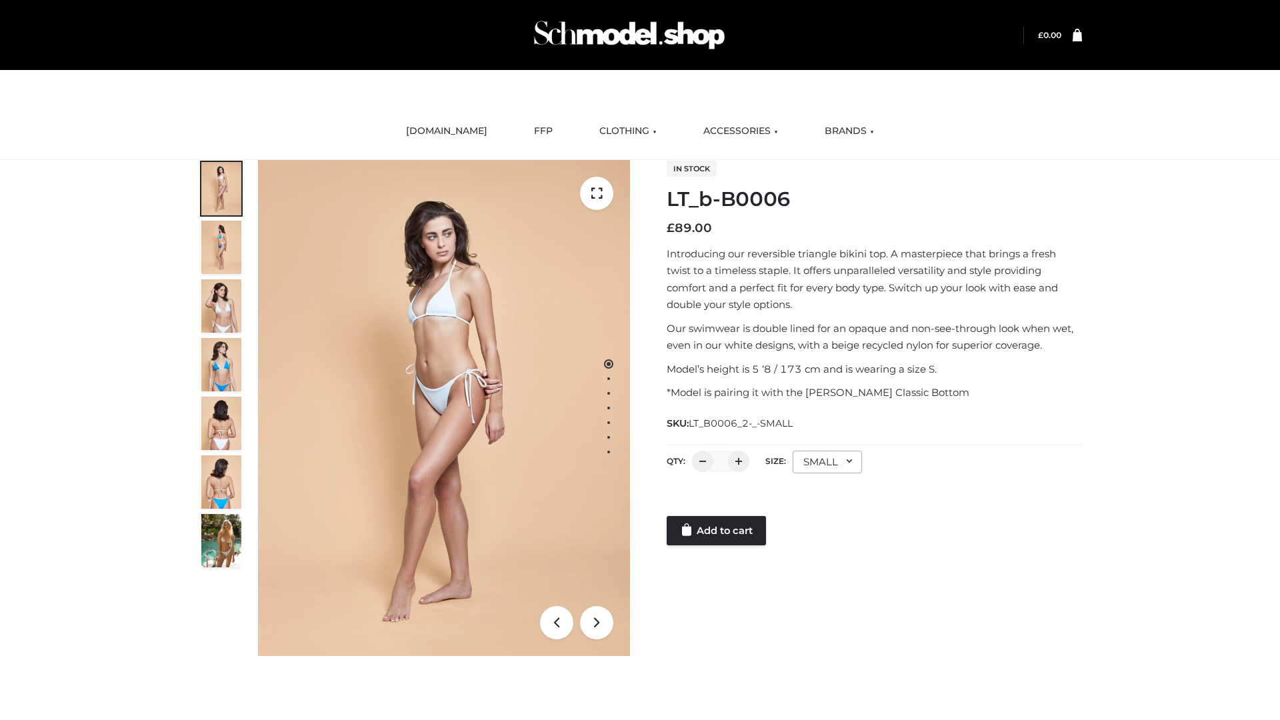  Describe the element at coordinates (628, 131) in the screenshot. I see `a: CLOTHING` at that location.